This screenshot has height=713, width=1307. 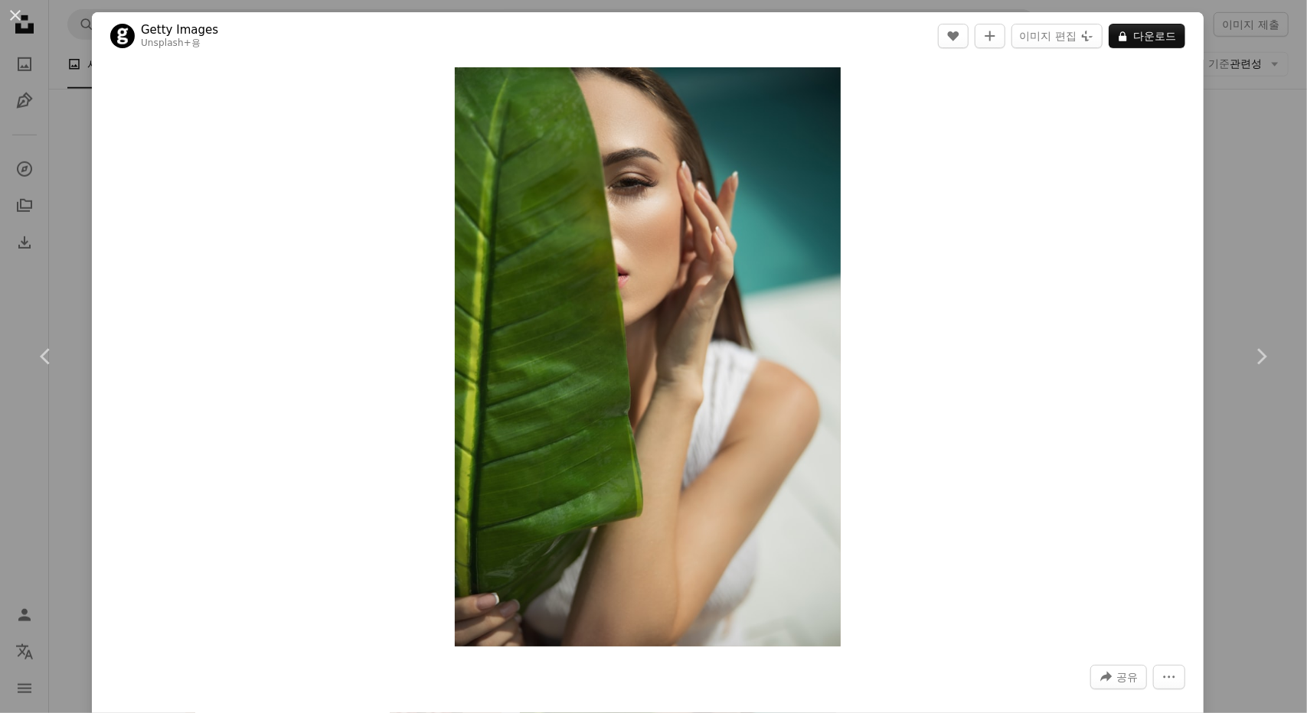 I want to click on a: Getty Images의 프로필로 이동, so click(x=122, y=36).